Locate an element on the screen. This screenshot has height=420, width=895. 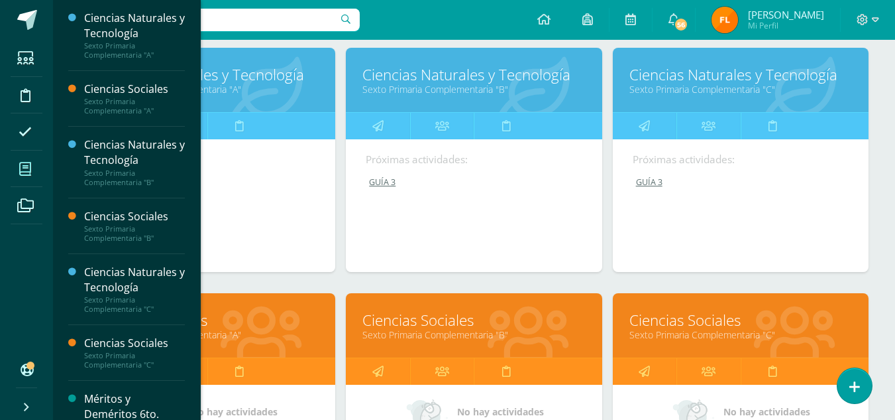
a: Ciencias Naturales y TecnologíaSexto Primaria Complementaria "B" is located at coordinates (135, 162).